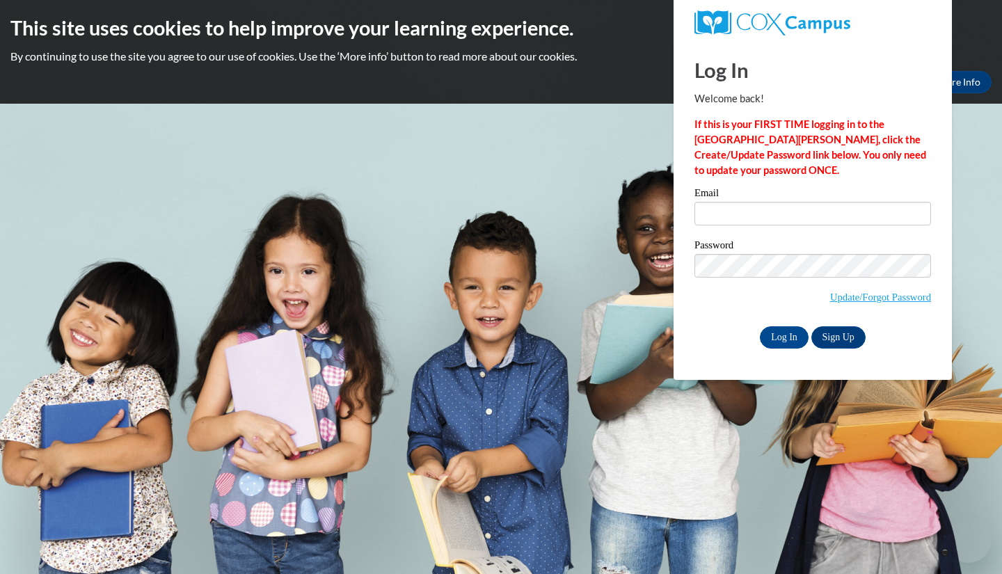  What do you see at coordinates (501, 56) in the screenshot?
I see `p: By continuing to use the site you agree to our use of cookies. Use the ‘More info’ button to read...` at bounding box center [501, 56].